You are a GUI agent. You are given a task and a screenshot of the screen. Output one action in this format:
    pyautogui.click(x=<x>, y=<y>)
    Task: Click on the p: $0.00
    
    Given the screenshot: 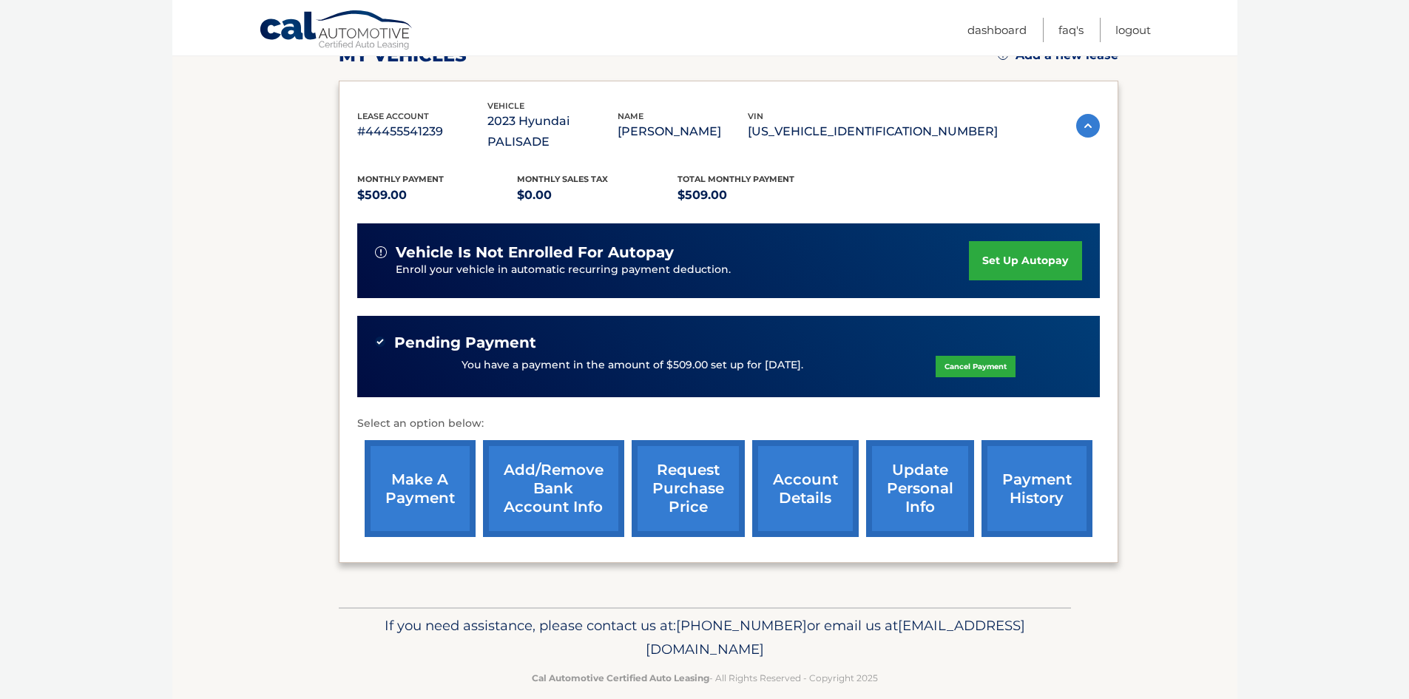 What is the action you would take?
    pyautogui.click(x=597, y=195)
    